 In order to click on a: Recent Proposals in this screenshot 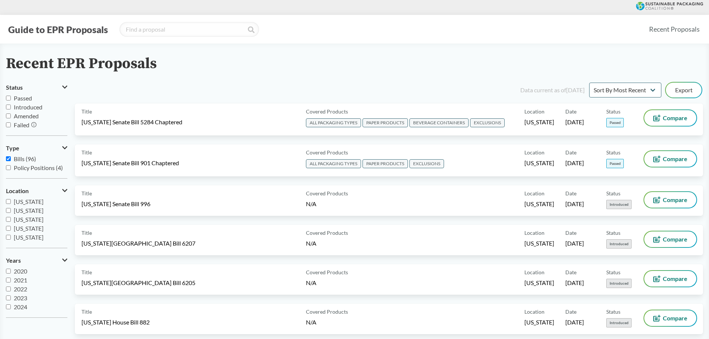, I will do `click(674, 29)`.